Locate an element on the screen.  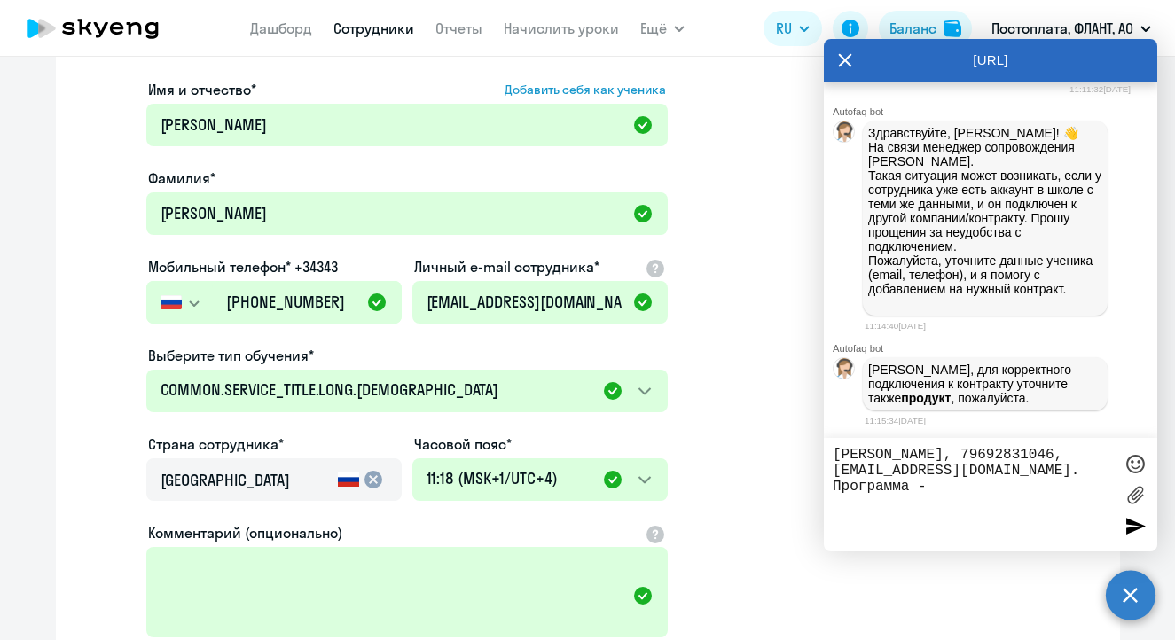
strong: продукт is located at coordinates (926, 398).